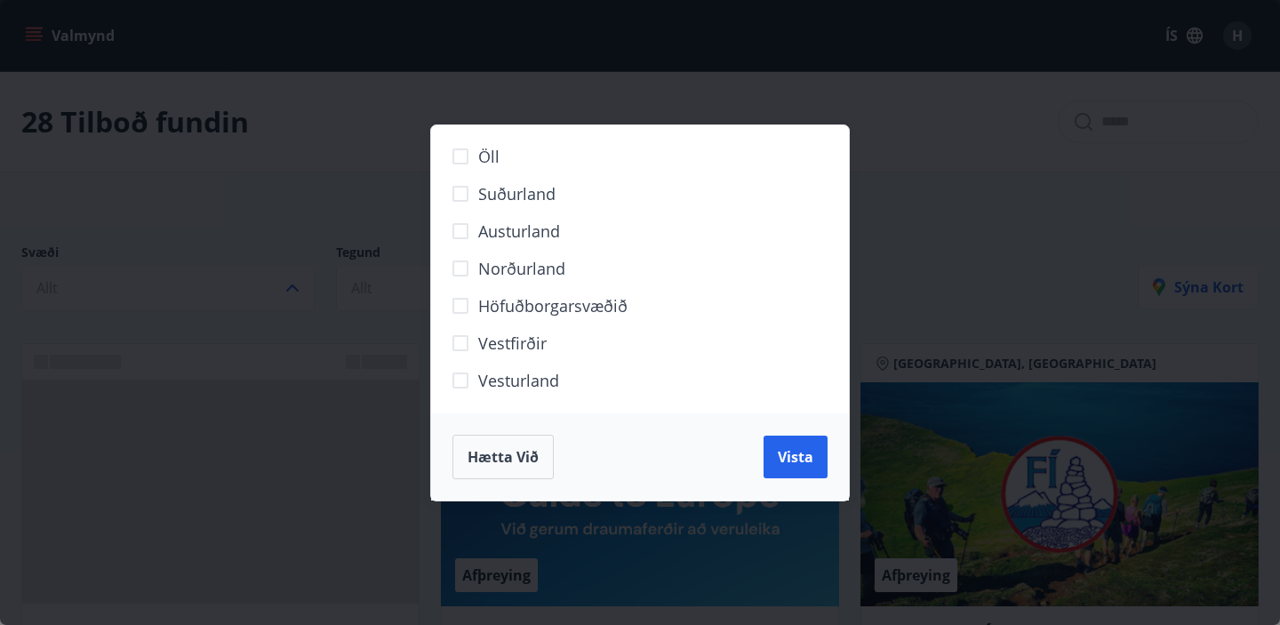 The height and width of the screenshot is (625, 1280). I want to click on span: Öll, so click(489, 156).